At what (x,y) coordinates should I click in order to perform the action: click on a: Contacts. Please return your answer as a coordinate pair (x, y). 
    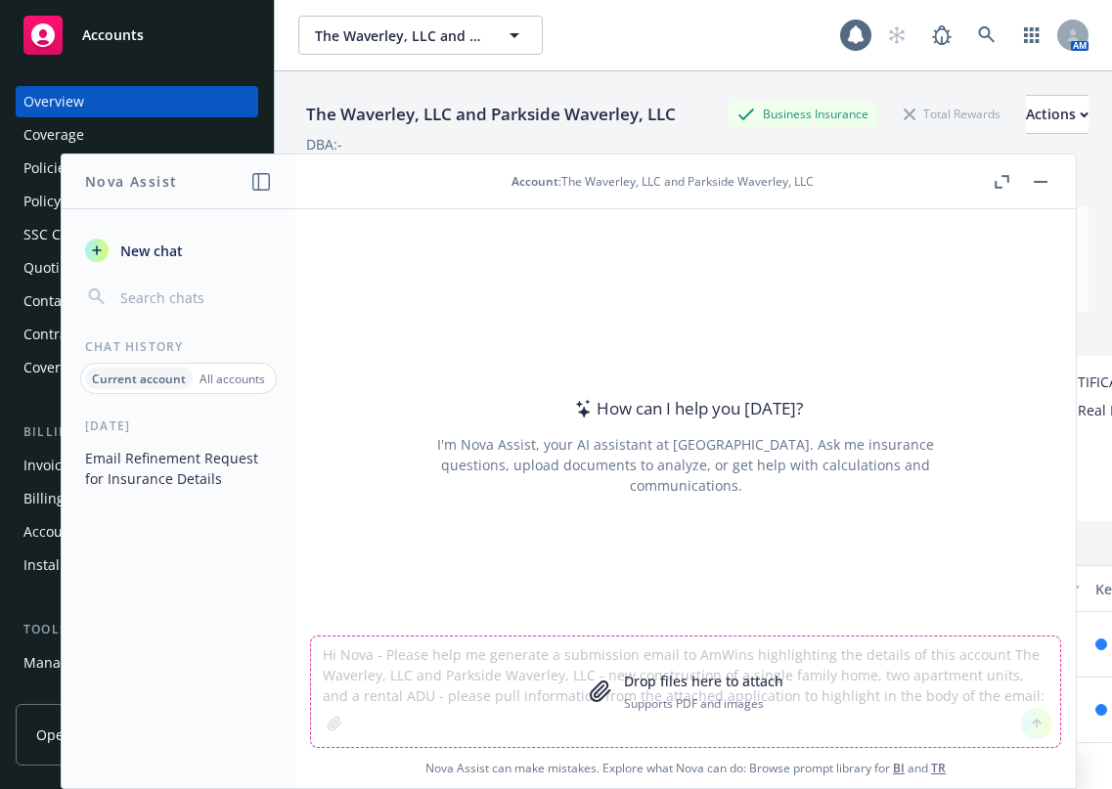
    Looking at the image, I should click on (137, 301).